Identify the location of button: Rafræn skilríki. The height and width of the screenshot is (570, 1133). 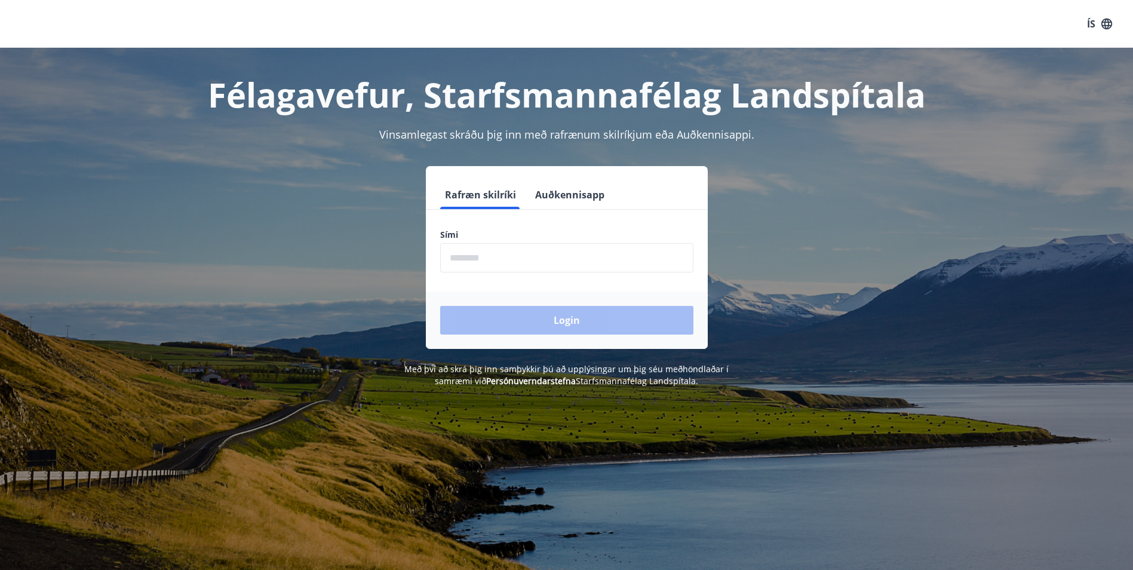
(480, 195).